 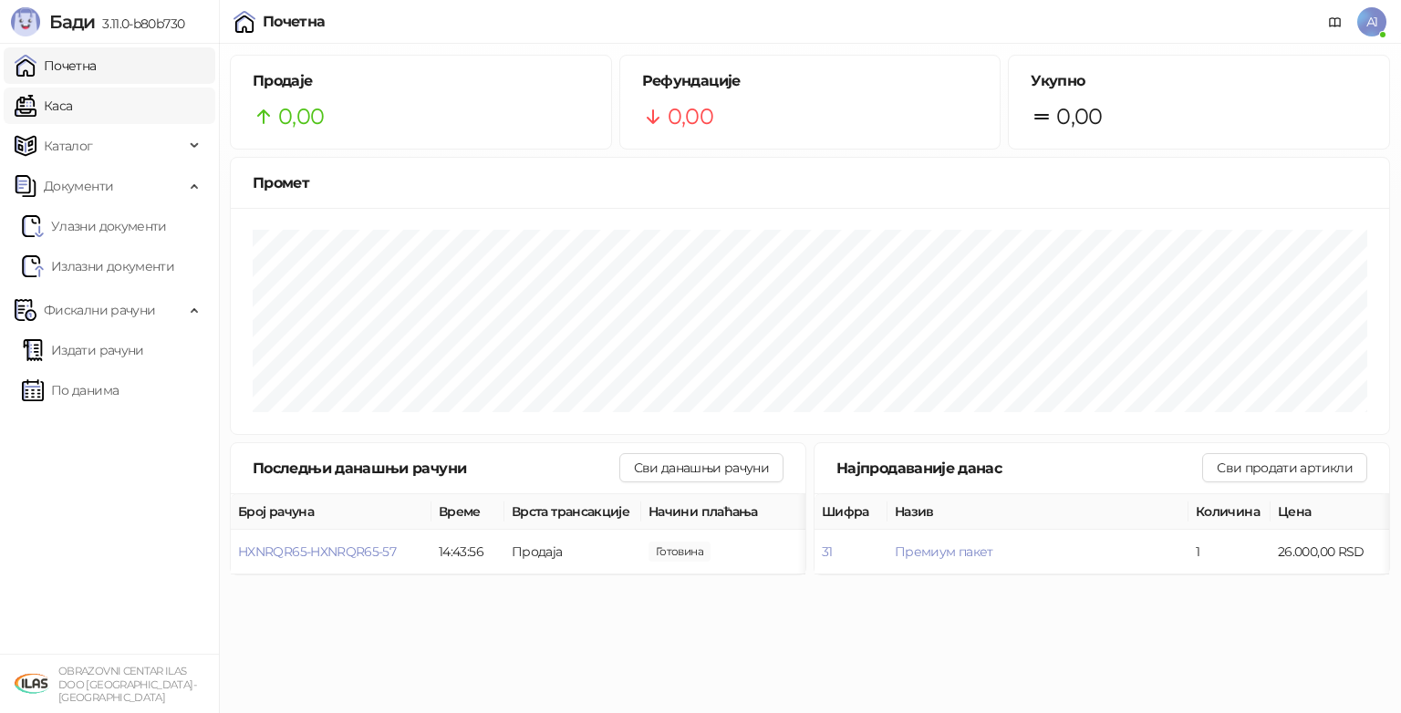 I want to click on td: 1, so click(x=1229, y=552).